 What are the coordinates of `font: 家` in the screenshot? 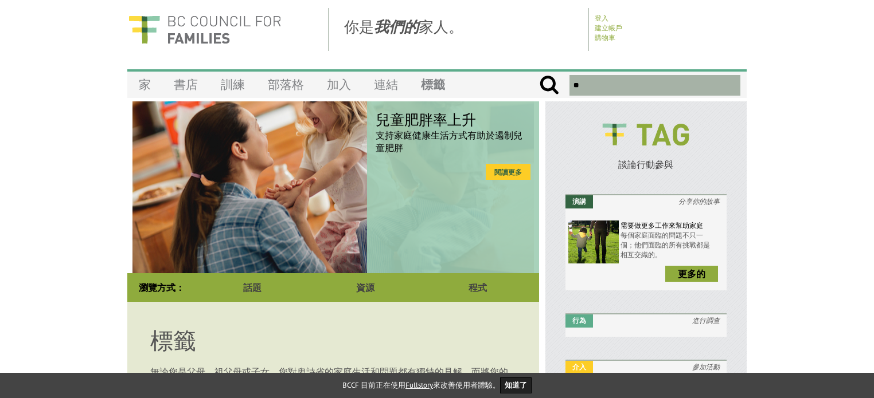 It's located at (144, 84).